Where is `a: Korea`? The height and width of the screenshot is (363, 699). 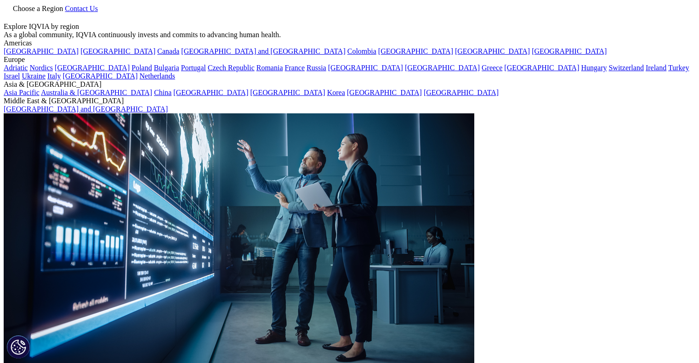
a: Korea is located at coordinates (336, 92).